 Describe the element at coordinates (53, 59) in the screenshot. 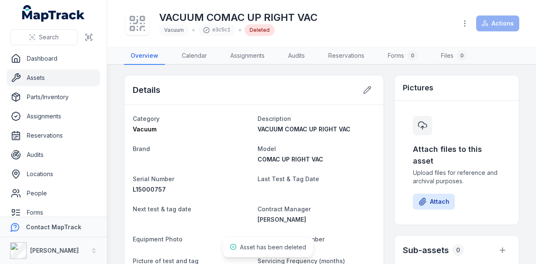

I see `a: Dashboard` at that location.